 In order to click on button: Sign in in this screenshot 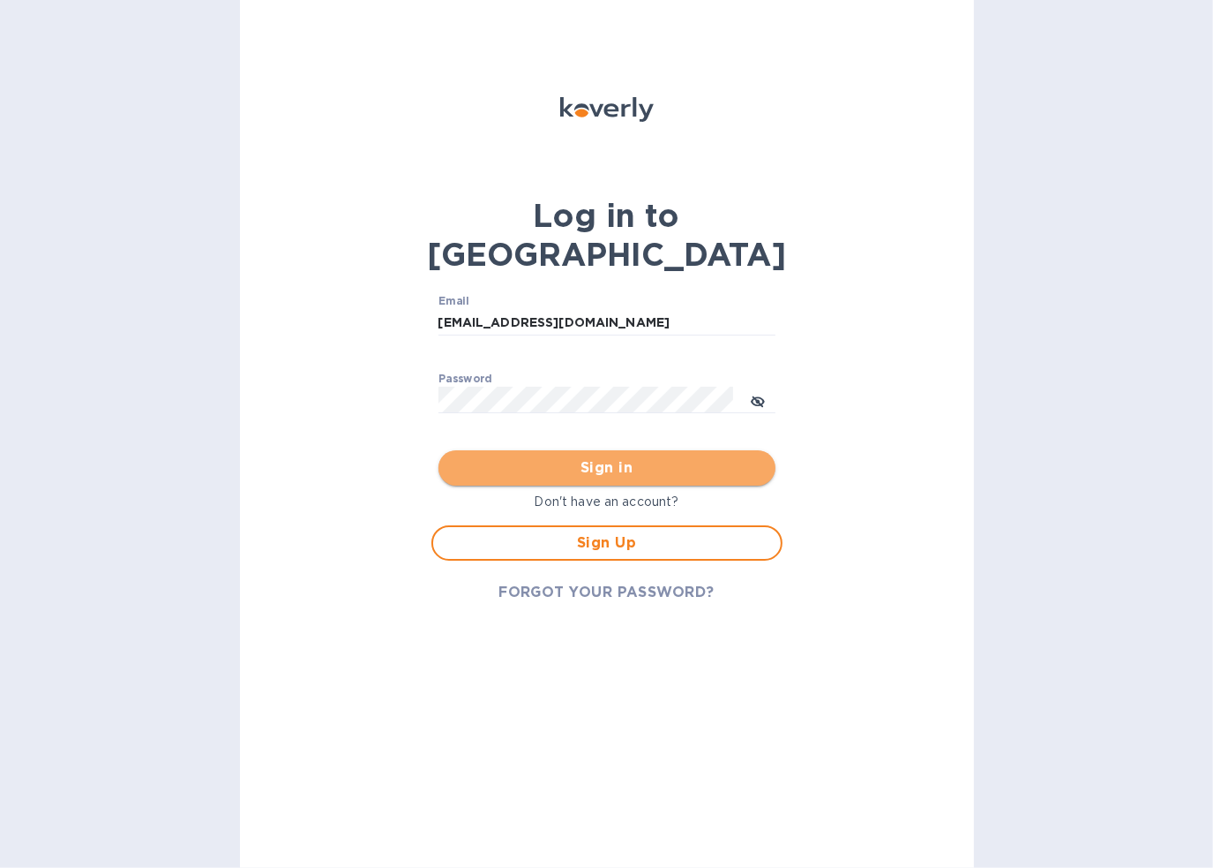, I will do `click(607, 468)`.